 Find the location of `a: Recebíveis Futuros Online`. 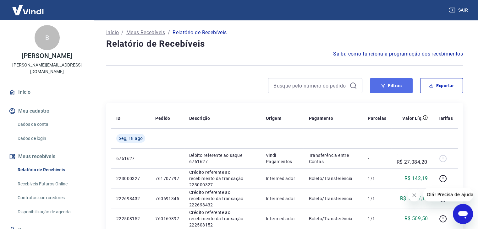

a: Recebíveis Futuros Online is located at coordinates (51, 184).